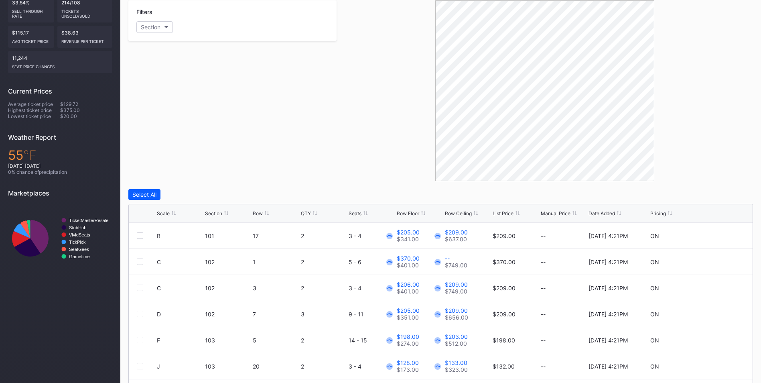 The width and height of the screenshot is (761, 383). I want to click on div: $132.00, so click(504, 366).